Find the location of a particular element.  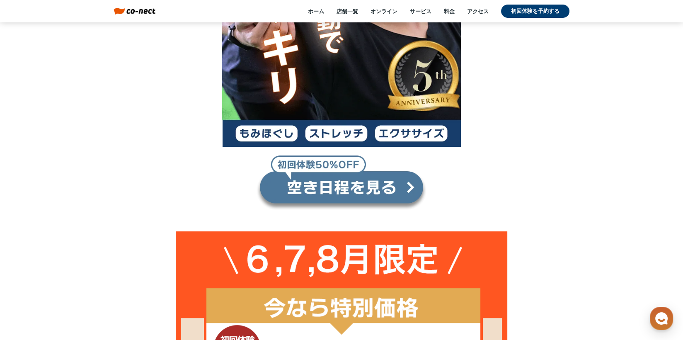

a: 設定 is located at coordinates (133, 273).